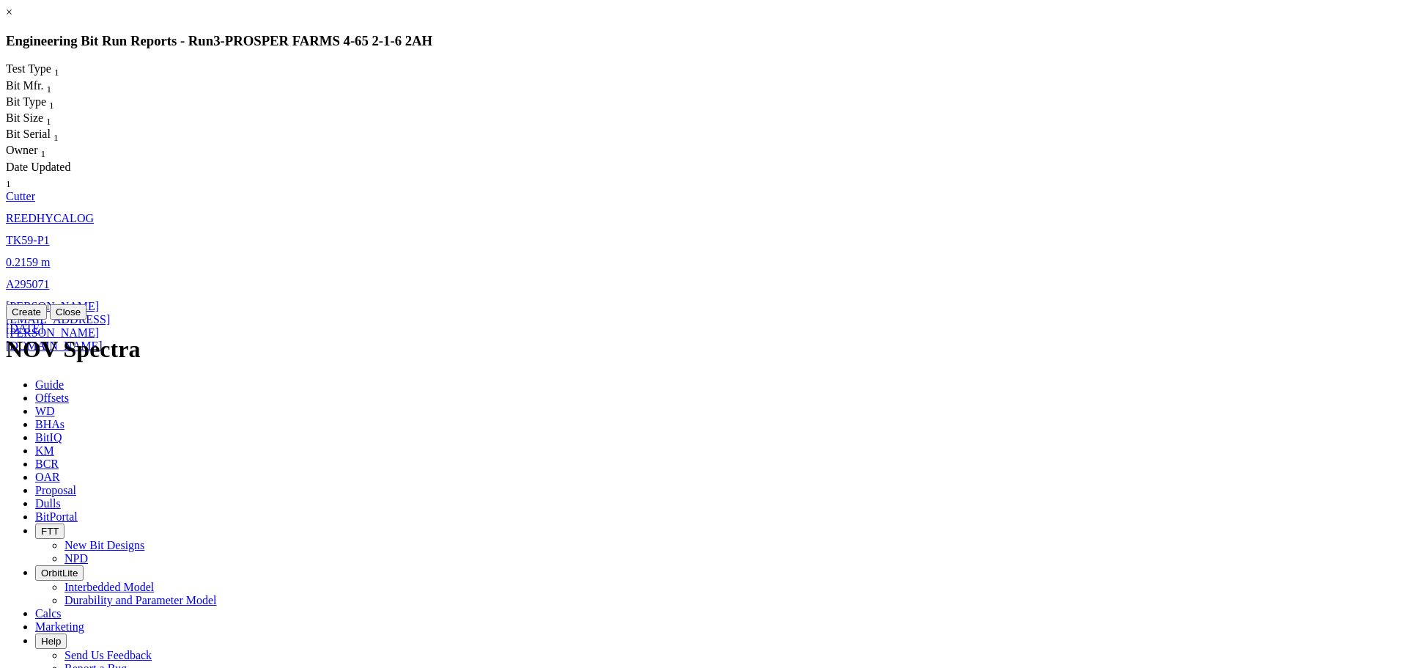 This screenshot has height=668, width=1407. What do you see at coordinates (45, 410) in the screenshot?
I see `span: WD` at bounding box center [45, 410].